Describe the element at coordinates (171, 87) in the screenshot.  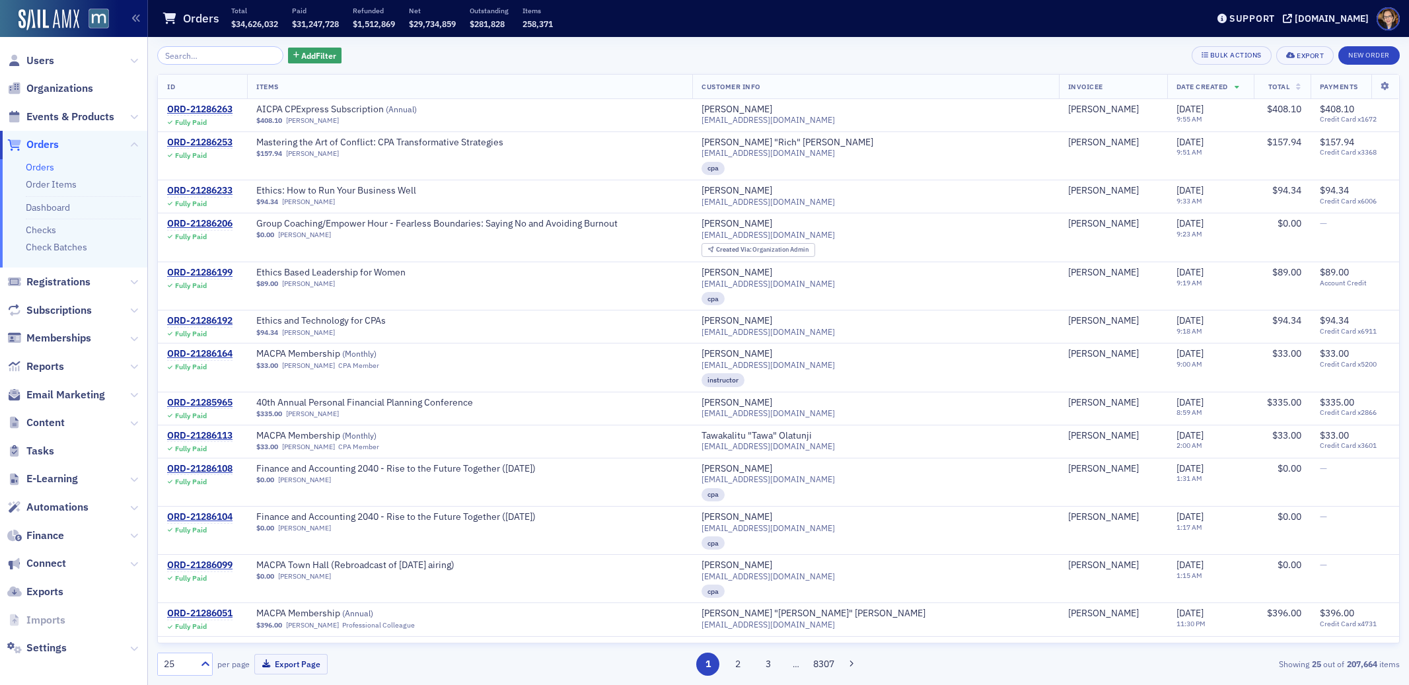
I see `span: ID` at that location.